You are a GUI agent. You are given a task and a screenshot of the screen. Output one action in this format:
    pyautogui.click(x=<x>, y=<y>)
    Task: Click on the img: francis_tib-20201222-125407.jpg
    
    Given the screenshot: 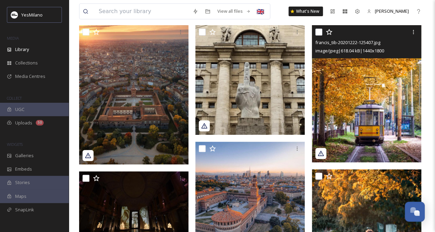 What is the action you would take?
    pyautogui.click(x=367, y=94)
    